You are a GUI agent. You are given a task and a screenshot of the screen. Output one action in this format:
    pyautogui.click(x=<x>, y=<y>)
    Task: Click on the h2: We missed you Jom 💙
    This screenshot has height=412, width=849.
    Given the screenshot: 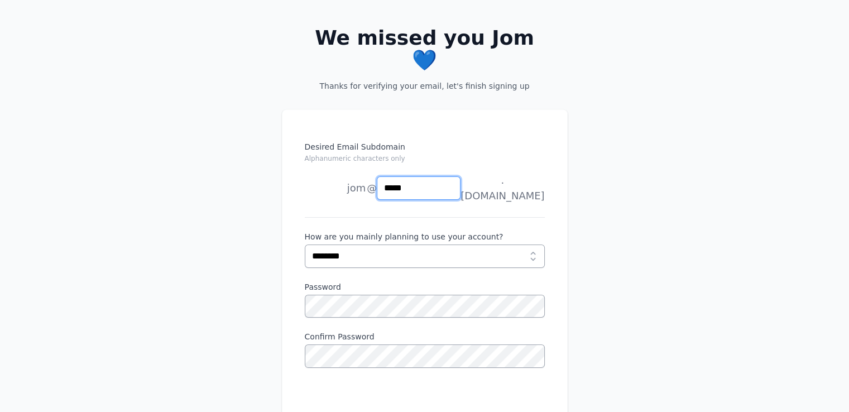 What is the action you would take?
    pyautogui.click(x=425, y=49)
    